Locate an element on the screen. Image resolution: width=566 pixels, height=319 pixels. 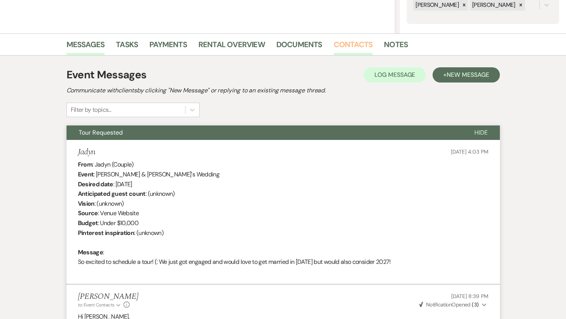
h2: Communicate with clients by clicking "New Message" or replying to an existing message thread. is located at coordinates (283, 90).